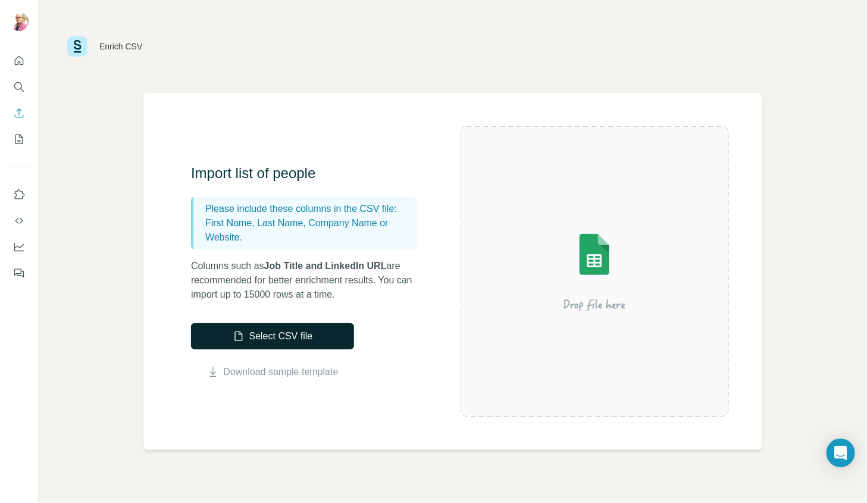 Image resolution: width=867 pixels, height=503 pixels. Describe the element at coordinates (595, 271) in the screenshot. I see `img: Surfe Illustration - Drop file here or select below` at that location.